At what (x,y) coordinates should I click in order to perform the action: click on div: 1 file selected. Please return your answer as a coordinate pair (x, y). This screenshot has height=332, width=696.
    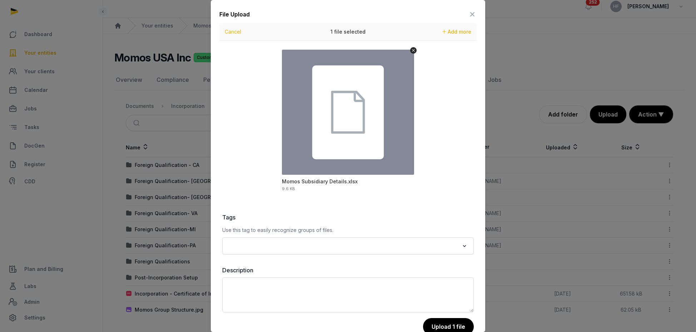
    Looking at the image, I should click on (348, 32).